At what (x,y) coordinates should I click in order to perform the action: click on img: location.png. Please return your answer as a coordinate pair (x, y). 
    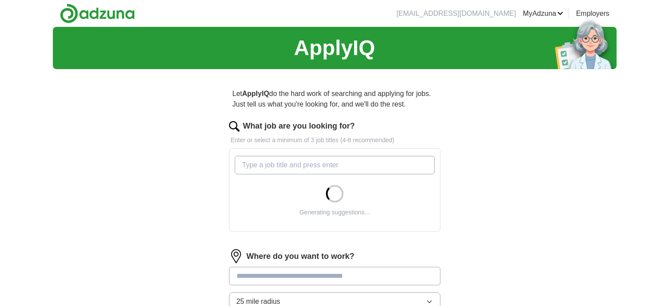
    Looking at the image, I should click on (236, 256).